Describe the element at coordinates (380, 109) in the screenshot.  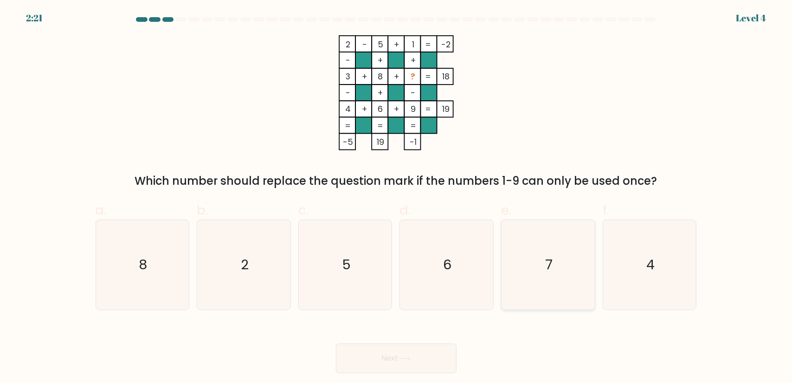
I see `tspan: 6` at that location.